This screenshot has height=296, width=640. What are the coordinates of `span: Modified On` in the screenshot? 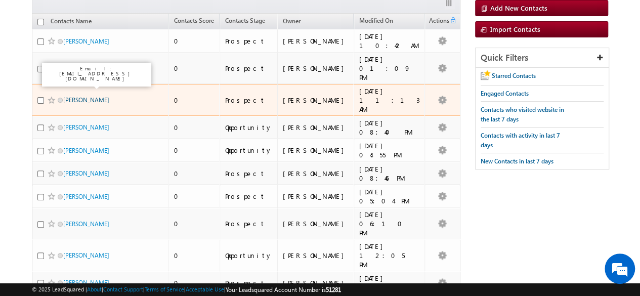 It's located at (376, 20).